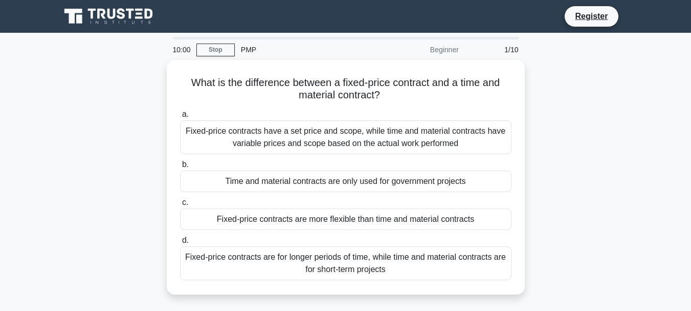 This screenshot has height=311, width=691. Describe the element at coordinates (185, 164) in the screenshot. I see `span: b.` at that location.